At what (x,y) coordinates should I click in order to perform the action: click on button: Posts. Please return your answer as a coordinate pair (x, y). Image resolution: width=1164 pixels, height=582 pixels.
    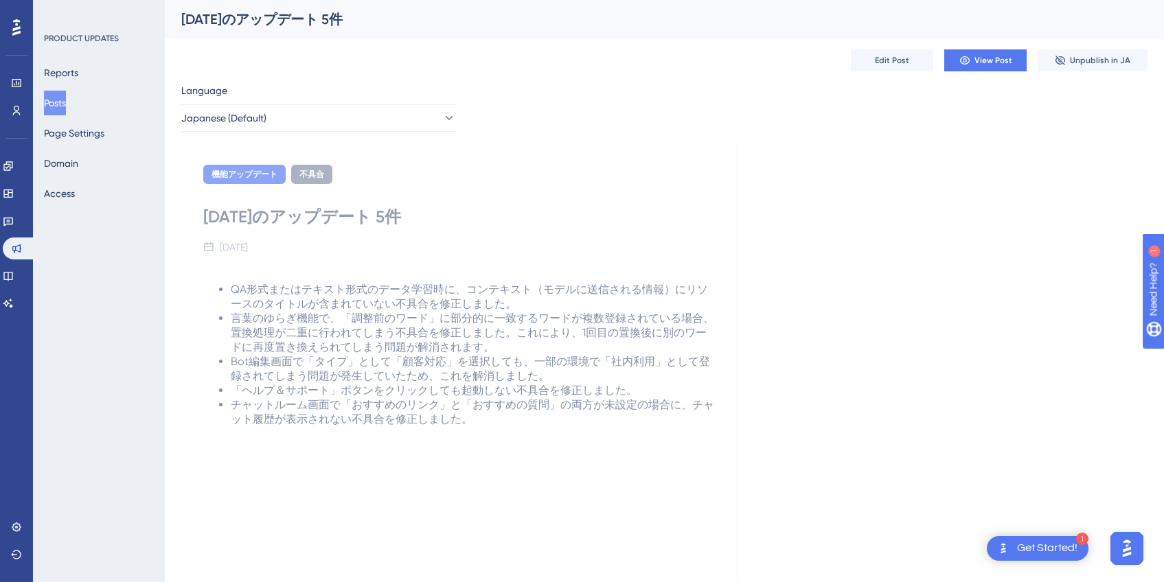
    Looking at the image, I should click on (55, 103).